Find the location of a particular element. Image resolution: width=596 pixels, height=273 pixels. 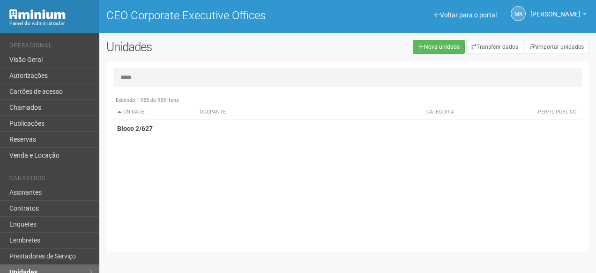

img: Minium is located at coordinates (37, 14).